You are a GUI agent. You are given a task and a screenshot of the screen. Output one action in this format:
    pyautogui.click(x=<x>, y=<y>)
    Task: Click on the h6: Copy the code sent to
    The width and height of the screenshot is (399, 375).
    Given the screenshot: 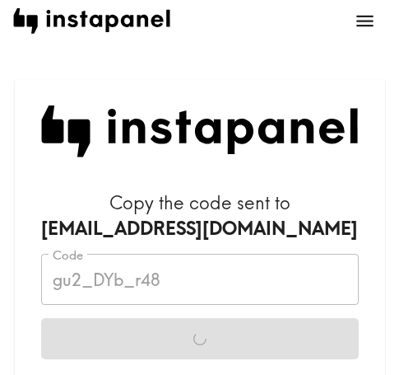 What is the action you would take?
    pyautogui.click(x=200, y=216)
    